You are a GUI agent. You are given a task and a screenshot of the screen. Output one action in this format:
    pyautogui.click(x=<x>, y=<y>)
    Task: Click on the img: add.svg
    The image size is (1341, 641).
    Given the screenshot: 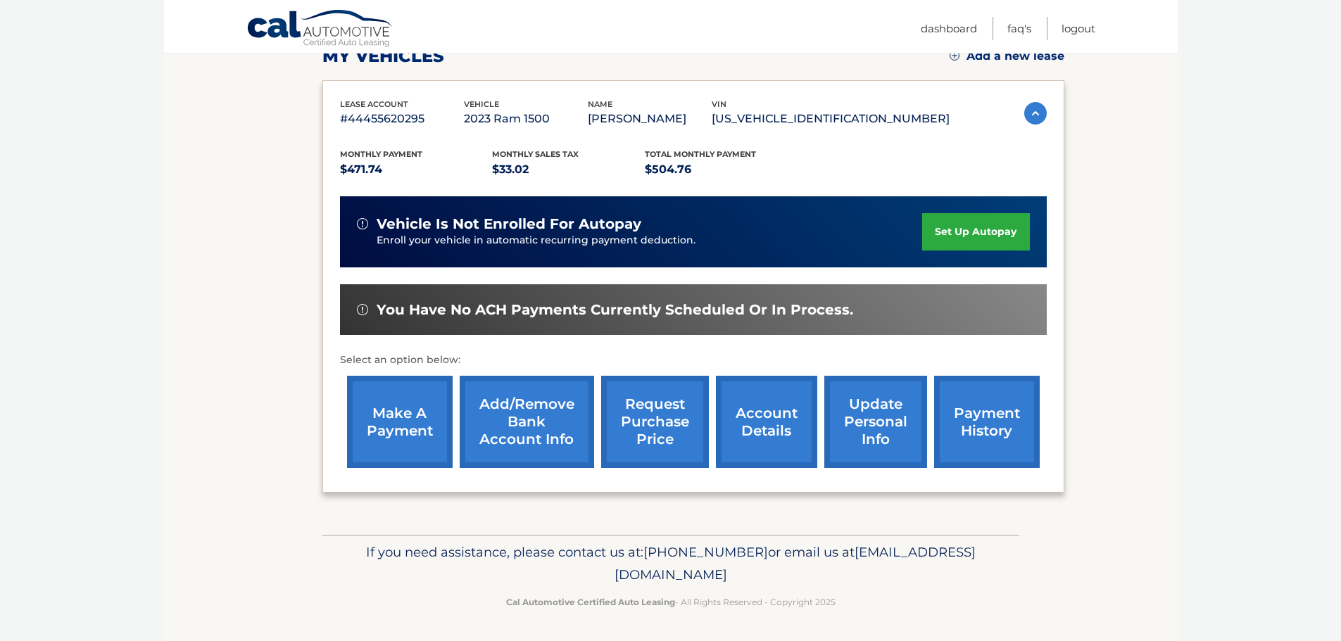 What is the action you would take?
    pyautogui.click(x=955, y=56)
    